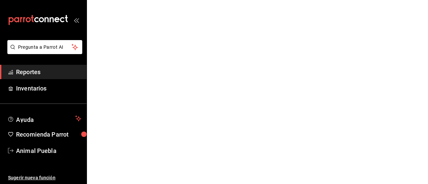  What do you see at coordinates (49, 151) in the screenshot?
I see `span: Animal Puebla` at bounding box center [49, 151].